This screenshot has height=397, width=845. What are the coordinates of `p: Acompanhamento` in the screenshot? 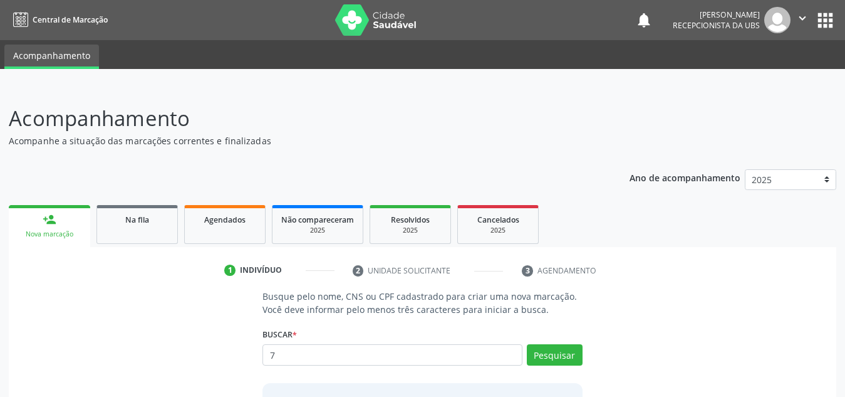 It's located at (298, 118).